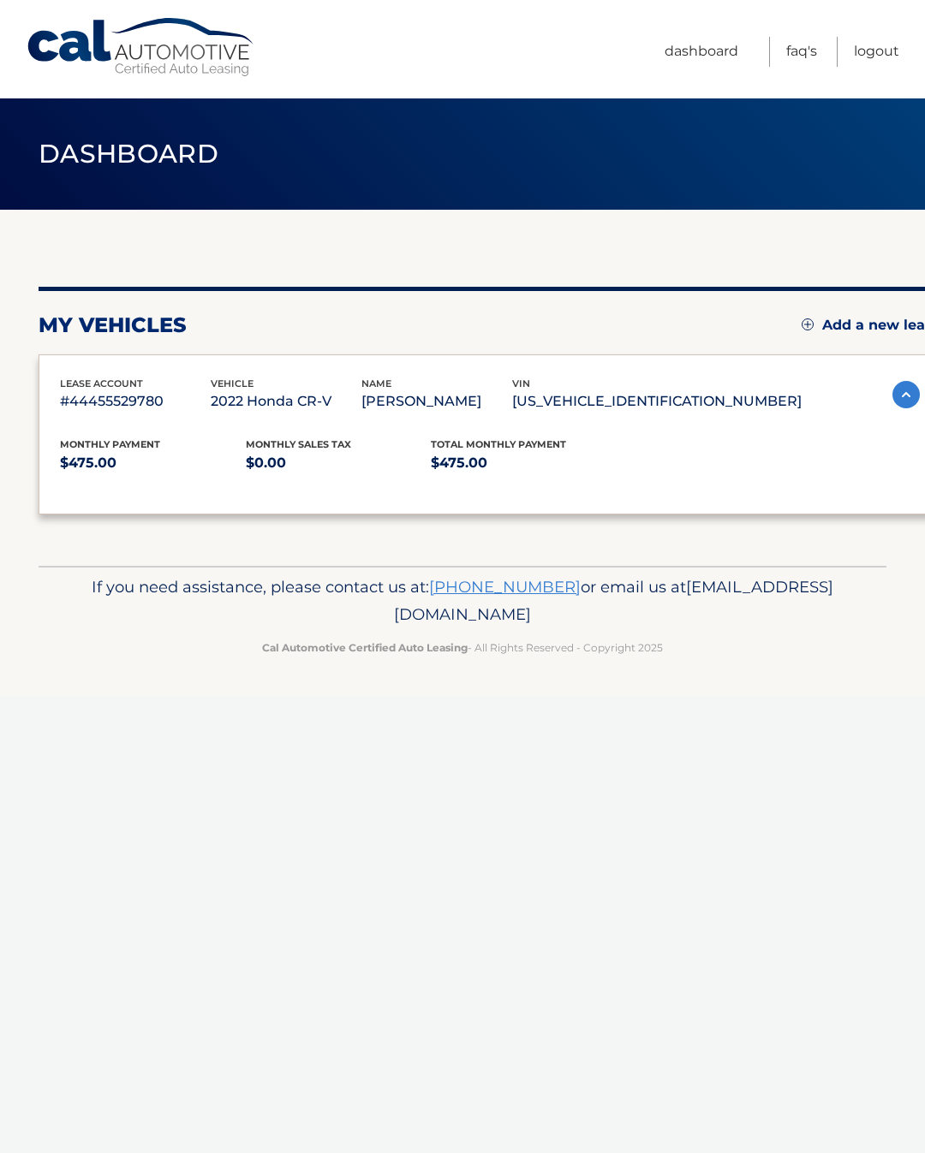  What do you see at coordinates (286, 402) in the screenshot?
I see `p: 2022 Honda CR-V` at bounding box center [286, 402].